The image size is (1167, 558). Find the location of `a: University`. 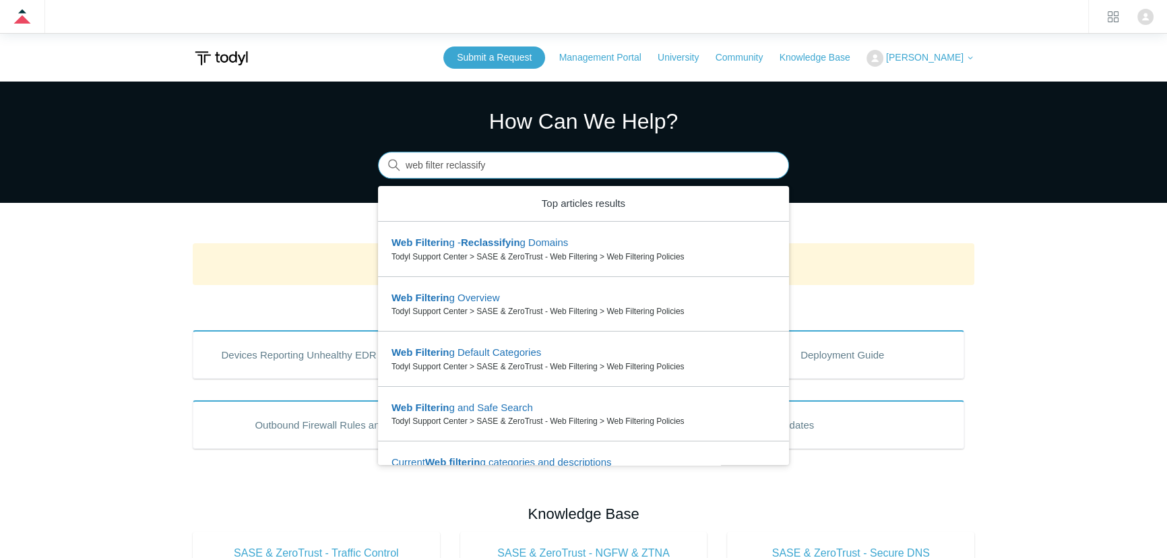

a: University is located at coordinates (685, 57).